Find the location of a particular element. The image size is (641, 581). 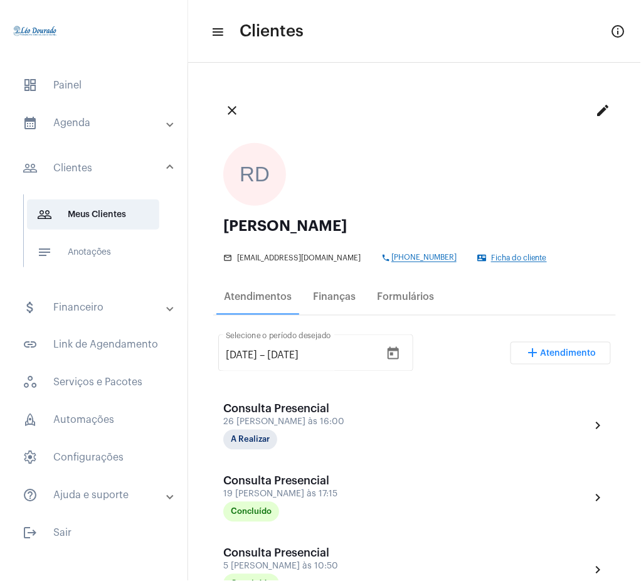

div: Atendimentos is located at coordinates (258, 297).